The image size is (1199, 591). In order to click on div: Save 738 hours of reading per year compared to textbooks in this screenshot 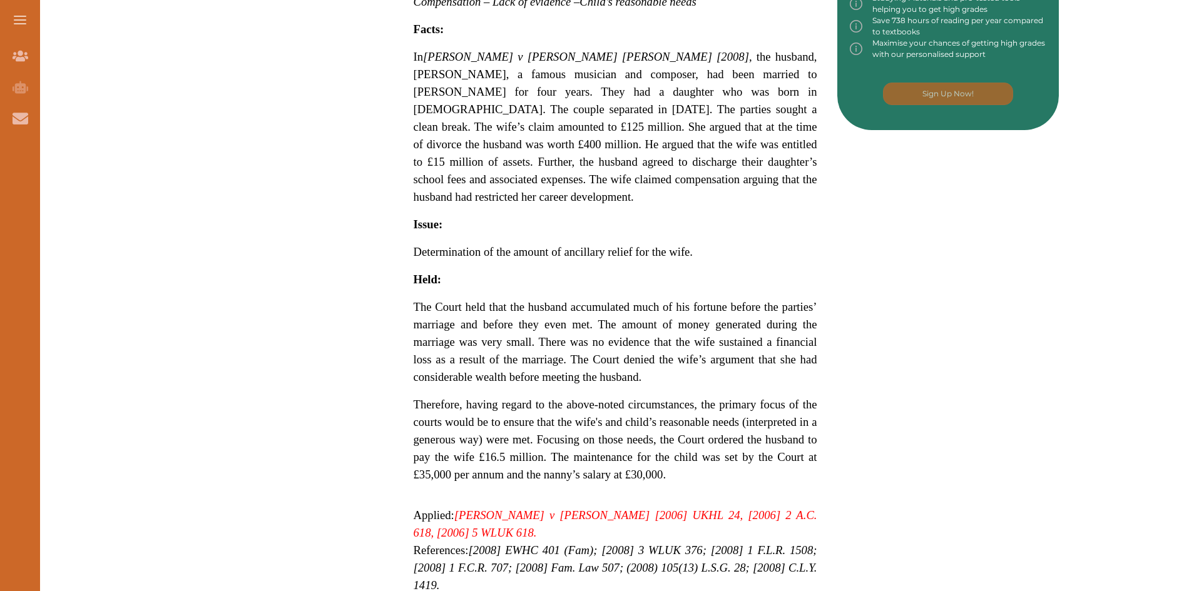, I will do `click(948, 26)`.